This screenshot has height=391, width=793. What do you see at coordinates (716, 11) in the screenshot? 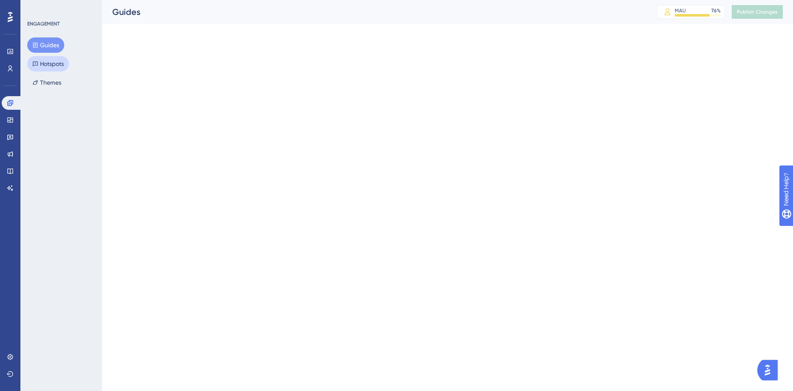
I see `div: 76 %` at bounding box center [716, 11].